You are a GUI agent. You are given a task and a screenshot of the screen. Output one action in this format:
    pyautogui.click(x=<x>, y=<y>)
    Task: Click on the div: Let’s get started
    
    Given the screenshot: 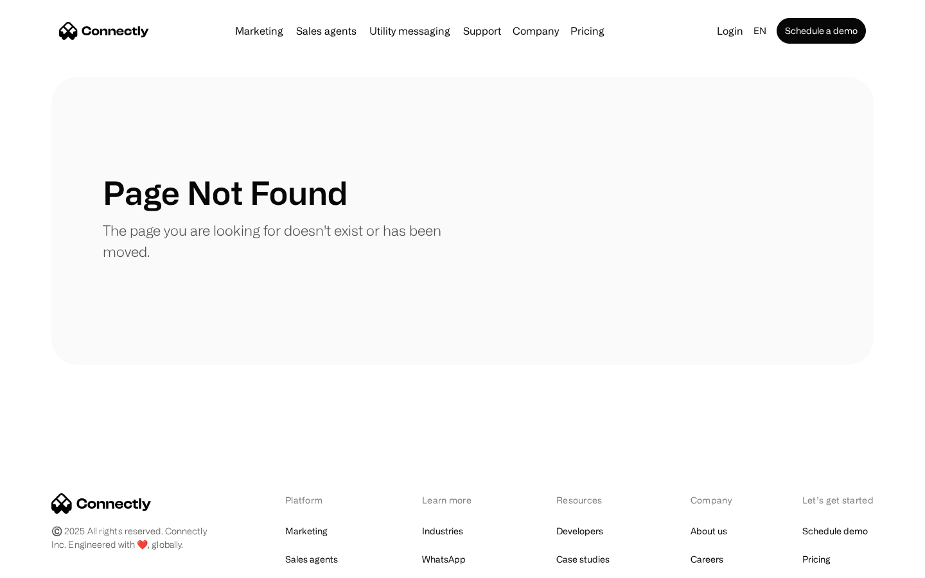 What is the action you would take?
    pyautogui.click(x=838, y=500)
    